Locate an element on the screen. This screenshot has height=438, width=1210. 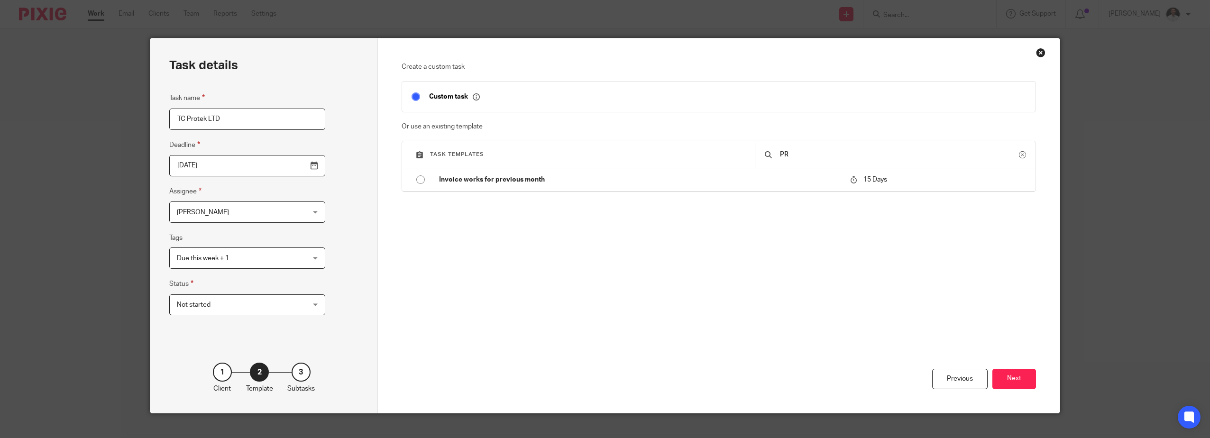
label: Tags is located at coordinates (176, 238).